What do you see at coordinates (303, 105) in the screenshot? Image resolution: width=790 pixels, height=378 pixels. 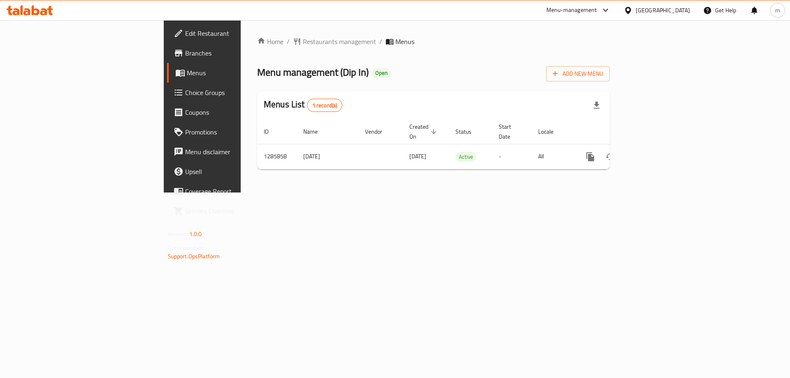 I see `h2: Menus List` at bounding box center [303, 105].